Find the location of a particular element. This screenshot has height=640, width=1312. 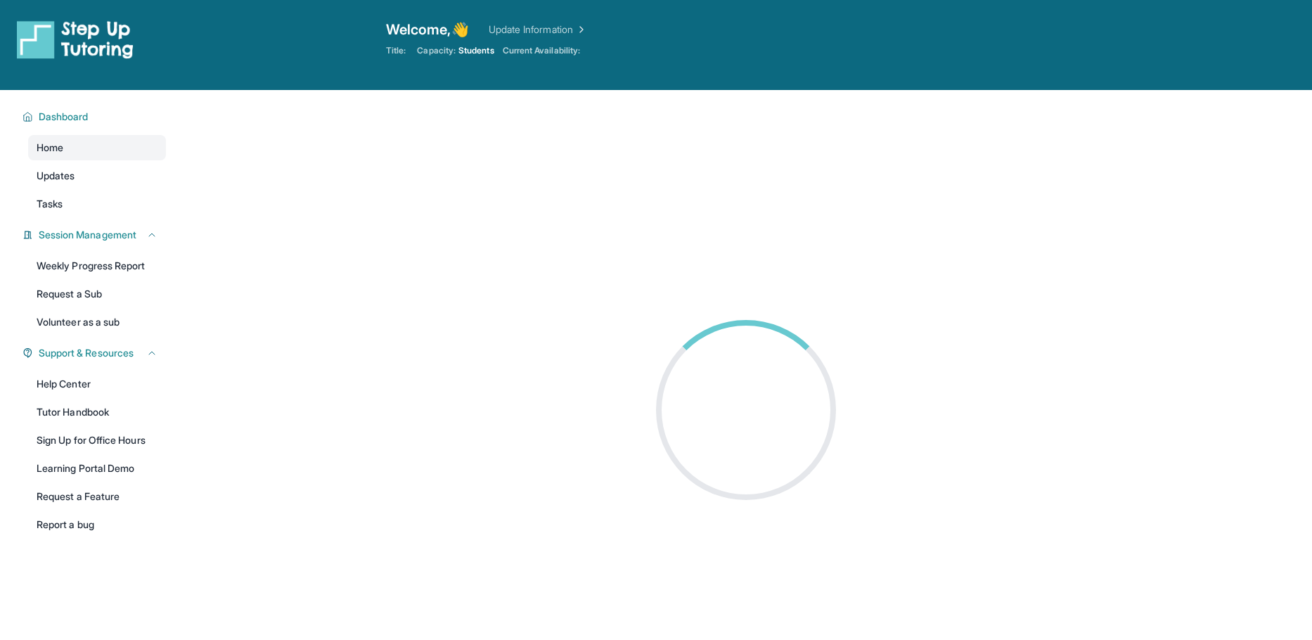

span: Home is located at coordinates (50, 148).